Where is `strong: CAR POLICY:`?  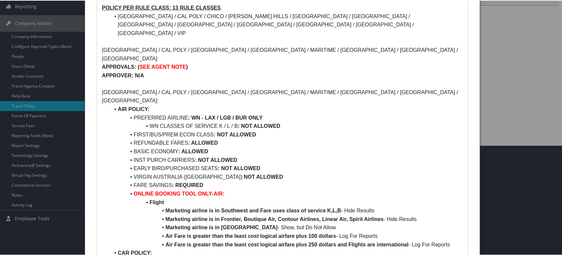
strong: CAR POLICY: is located at coordinates (135, 252).